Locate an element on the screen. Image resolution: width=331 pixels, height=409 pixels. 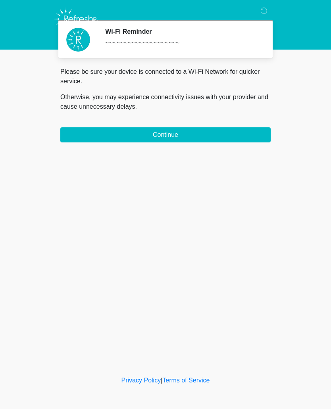
button: Continue is located at coordinates (166, 135).